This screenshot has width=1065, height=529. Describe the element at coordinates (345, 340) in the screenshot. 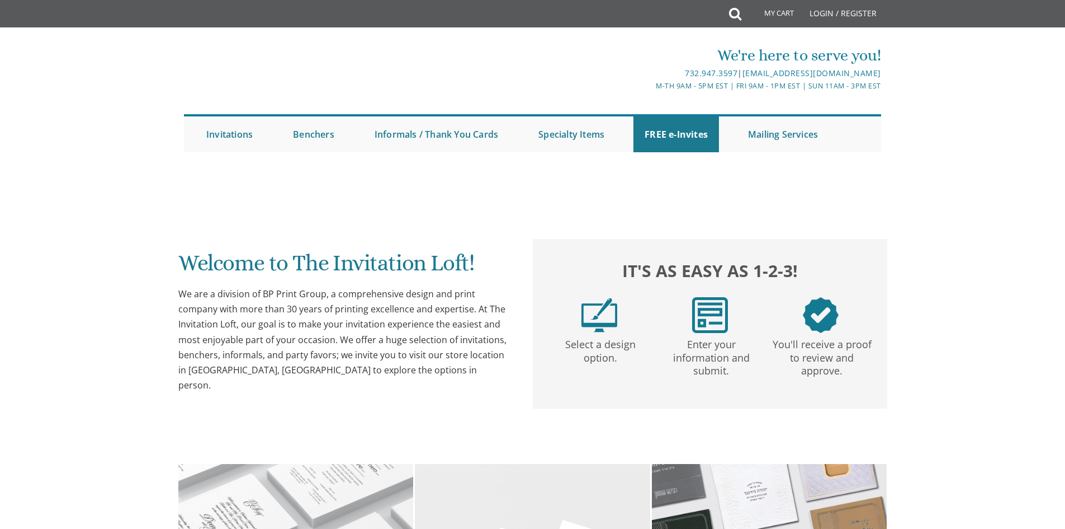

I see `div: We are a division of BP Print Group, a comprehensive design and print company with more than 30 y...` at that location.